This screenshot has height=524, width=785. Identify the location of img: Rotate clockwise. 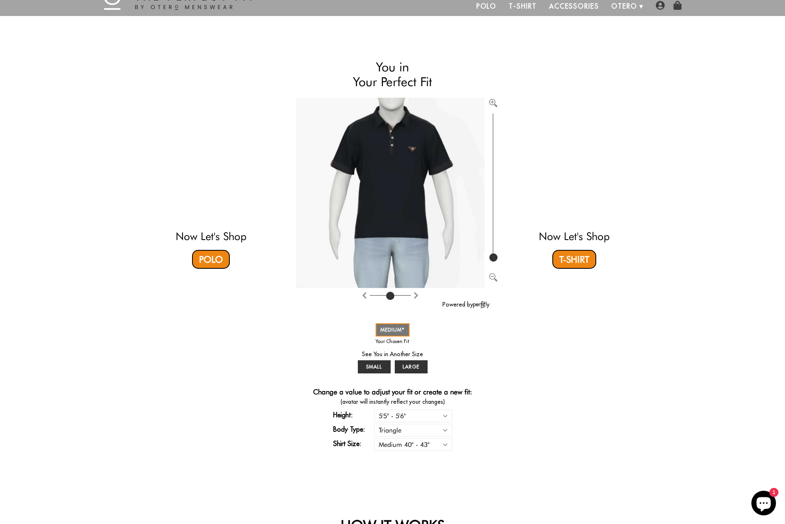
(364, 295).